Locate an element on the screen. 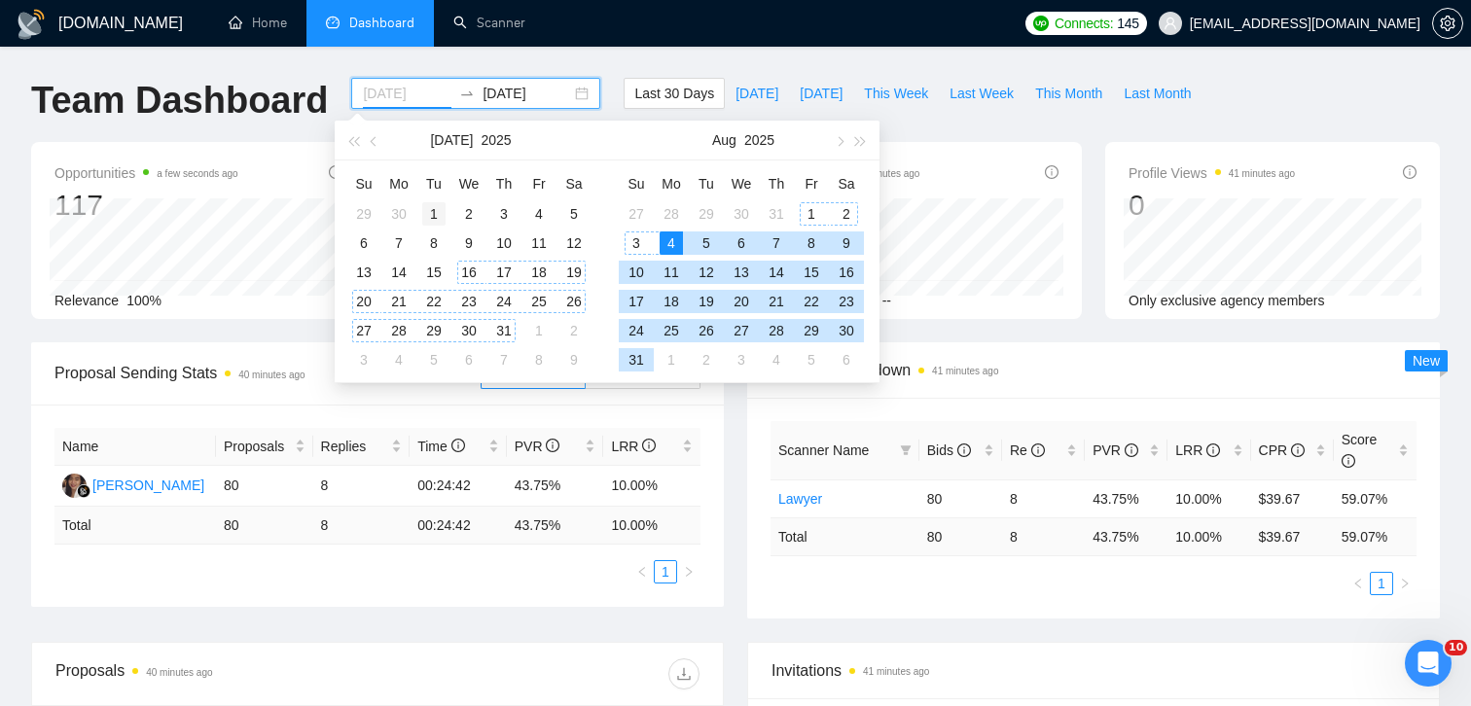 The width and height of the screenshot is (1471, 706). span: 100% is located at coordinates (144, 301).